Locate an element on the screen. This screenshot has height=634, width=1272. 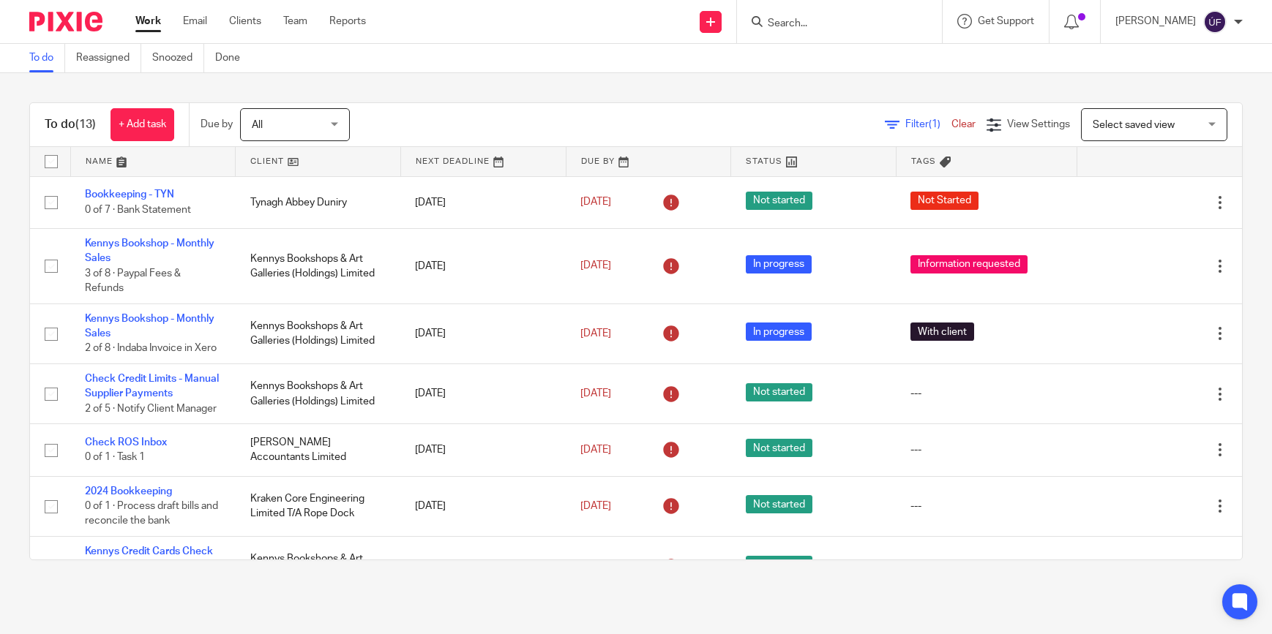
span: Information requested is located at coordinates (969, 264).